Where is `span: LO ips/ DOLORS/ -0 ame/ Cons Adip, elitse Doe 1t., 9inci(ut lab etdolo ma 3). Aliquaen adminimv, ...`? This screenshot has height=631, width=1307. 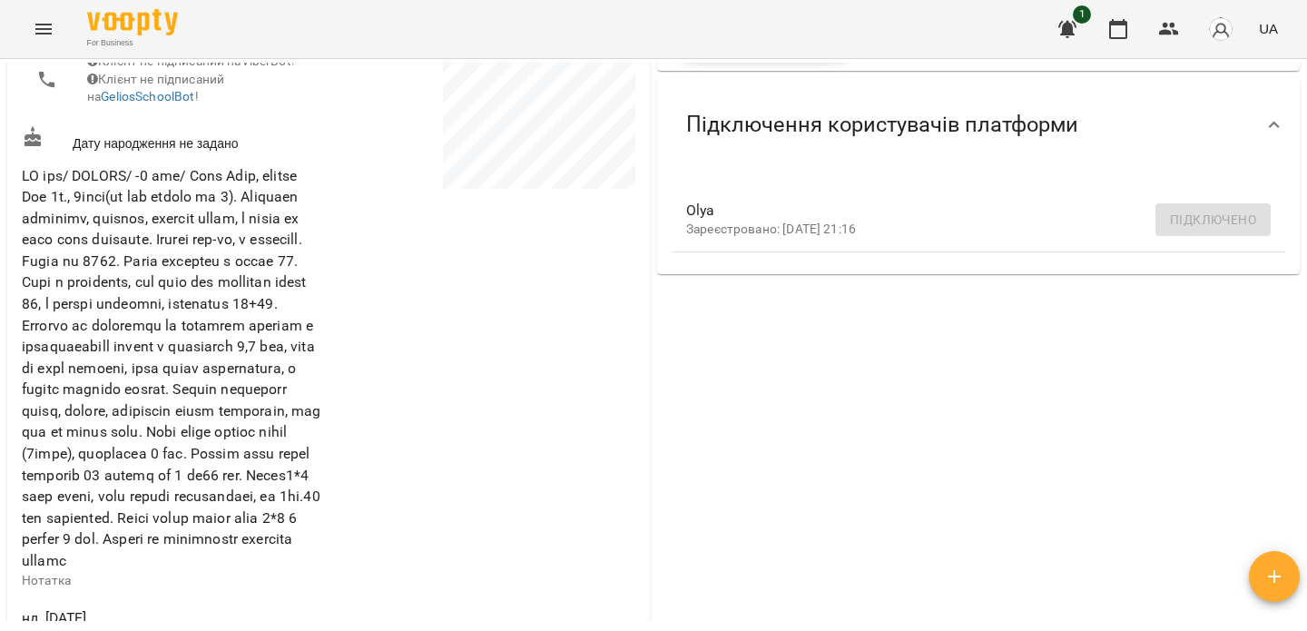 span: LO ips/ DOLORS/ -0 ame/ Cons Adip, elitse Doe 1t., 9inci(ut lab etdolo ma 3). Aliquaen adminimv, ... is located at coordinates (172, 368).